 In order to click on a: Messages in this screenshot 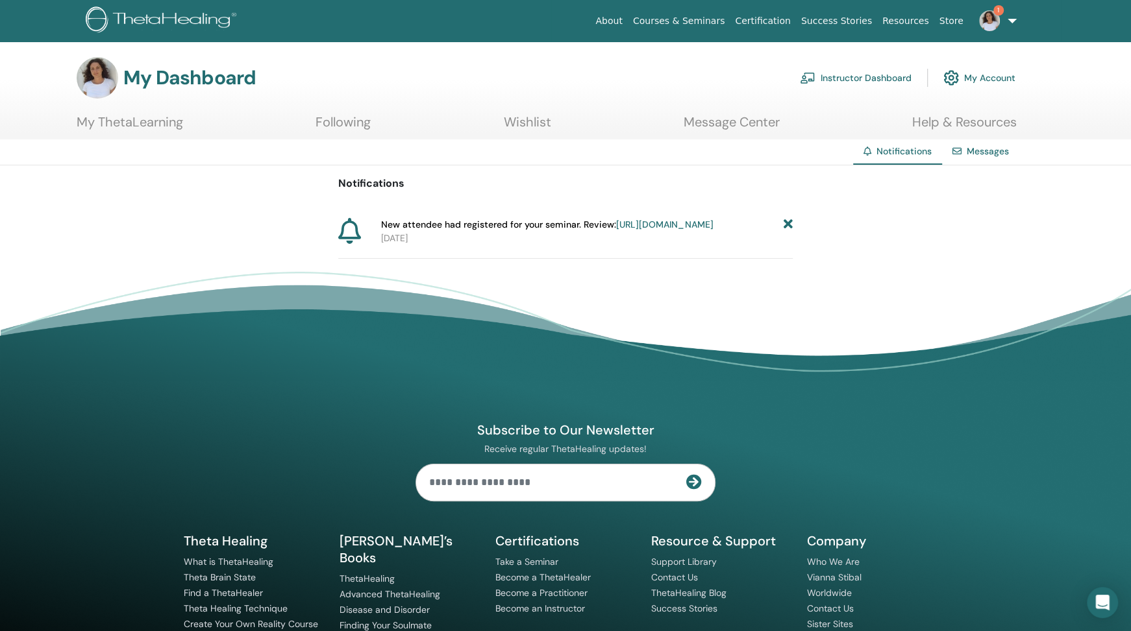, I will do `click(987, 151)`.